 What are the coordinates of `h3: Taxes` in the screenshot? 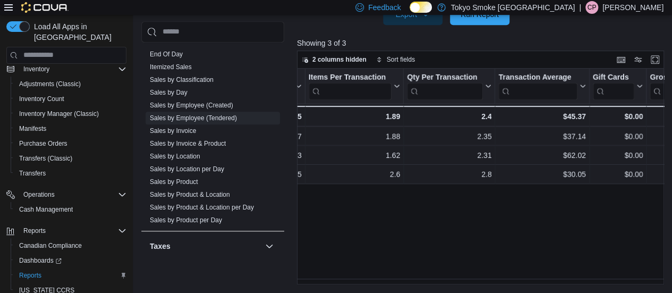 It's located at (160, 246).